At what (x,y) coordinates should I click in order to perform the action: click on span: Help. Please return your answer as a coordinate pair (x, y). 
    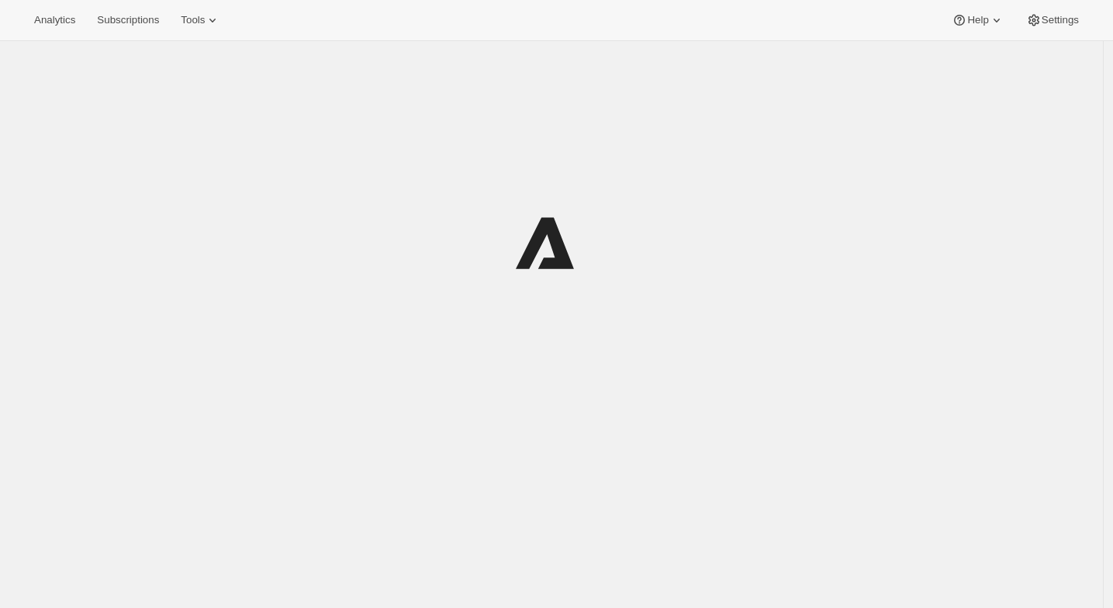
    Looking at the image, I should click on (977, 20).